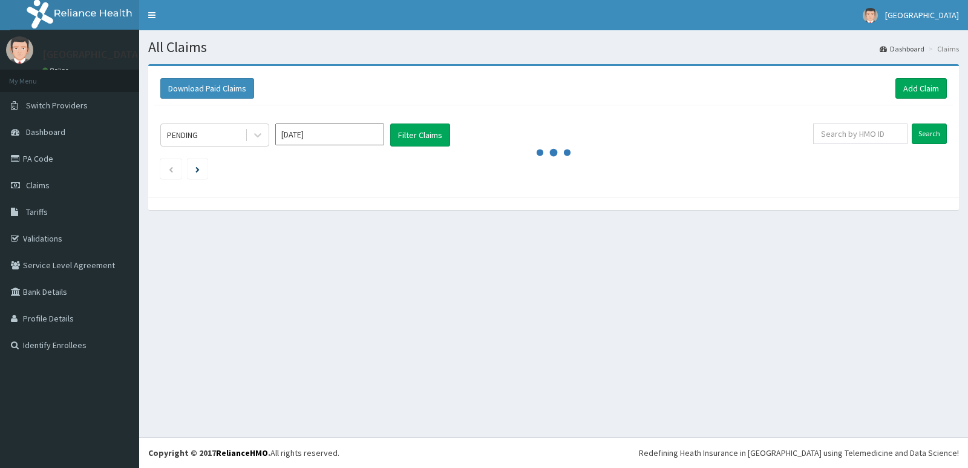 The width and height of the screenshot is (968, 468). Describe the element at coordinates (57, 105) in the screenshot. I see `span: Switch Providers` at that location.